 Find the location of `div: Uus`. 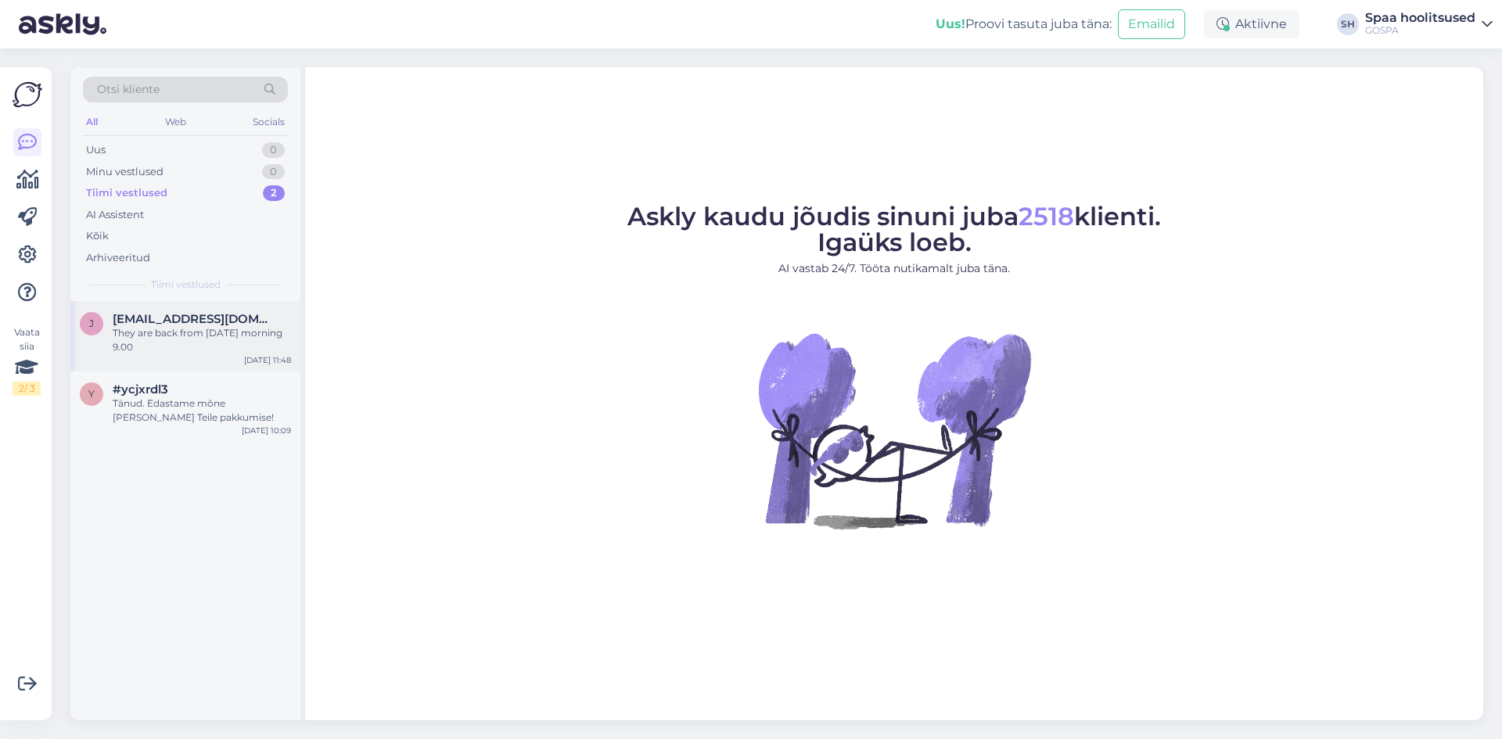

div: Uus is located at coordinates (95, 150).